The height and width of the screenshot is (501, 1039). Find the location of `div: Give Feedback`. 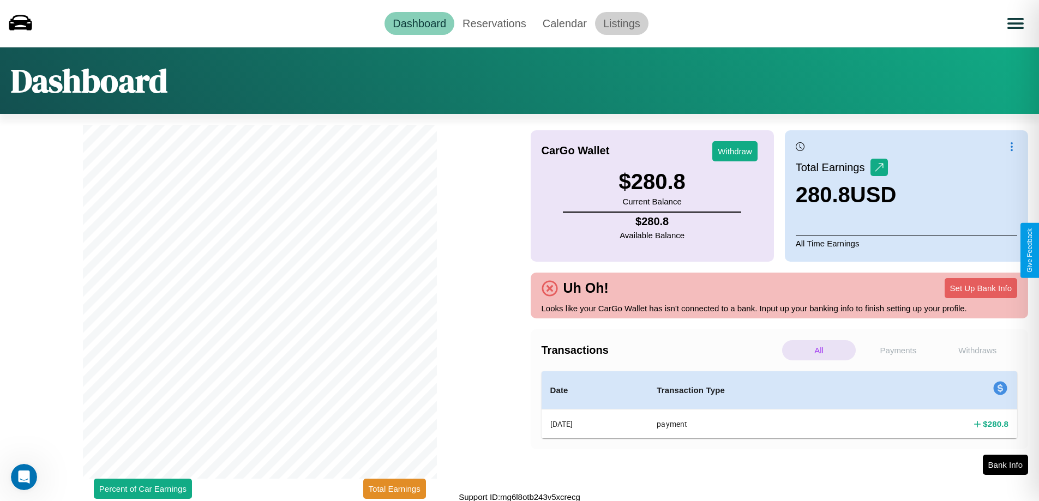

div: Give Feedback is located at coordinates (1030, 250).